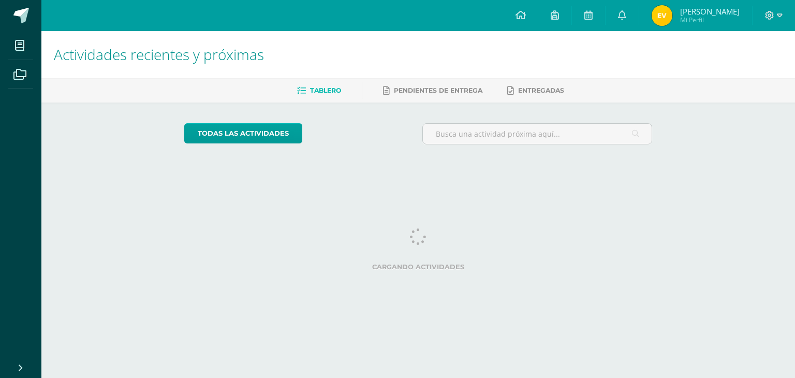 The image size is (795, 378). I want to click on span: Pendientes de entrega, so click(438, 90).